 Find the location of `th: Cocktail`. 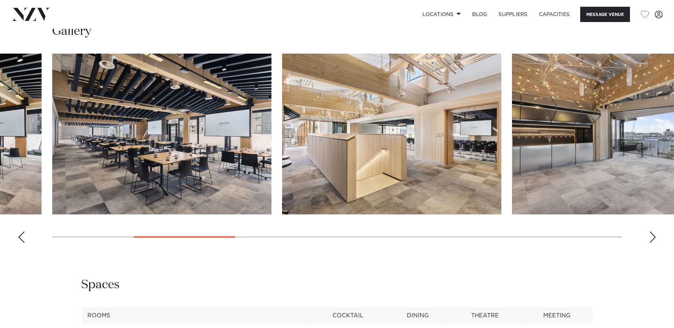

th: Cocktail is located at coordinates (348, 316).